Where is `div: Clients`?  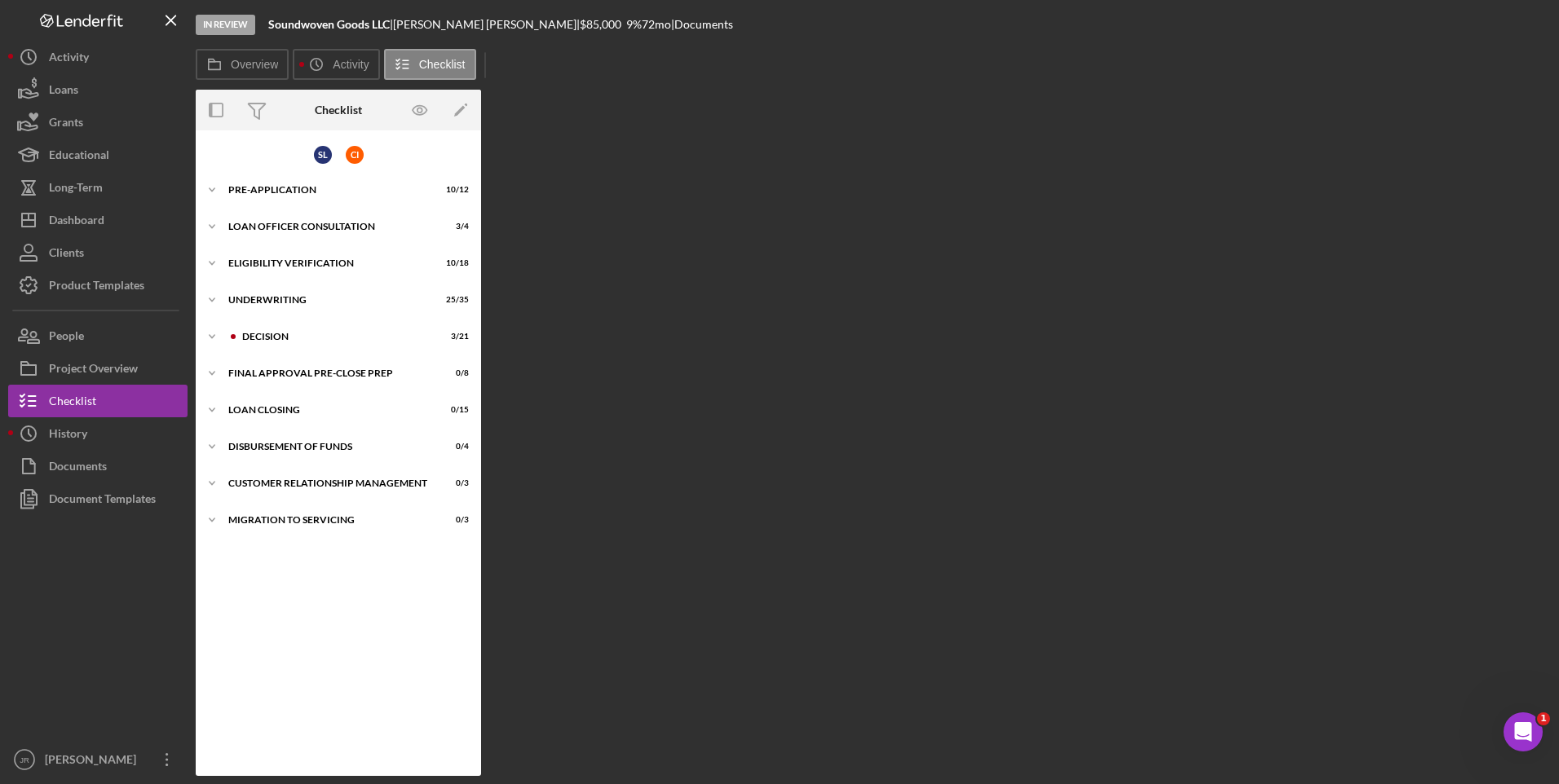
div: Clients is located at coordinates (66, 254).